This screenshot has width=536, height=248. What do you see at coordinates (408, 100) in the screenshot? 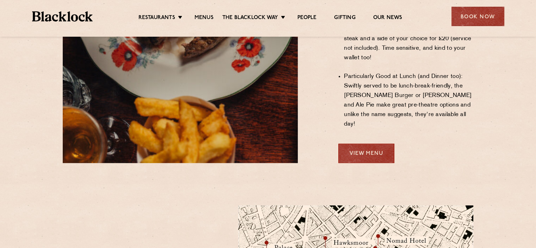
I see `li: Particularly Good at Lunch (and Dinner too): Swiftly served to be lunch-break-friendly, the [PERS...` at bounding box center [408, 100].